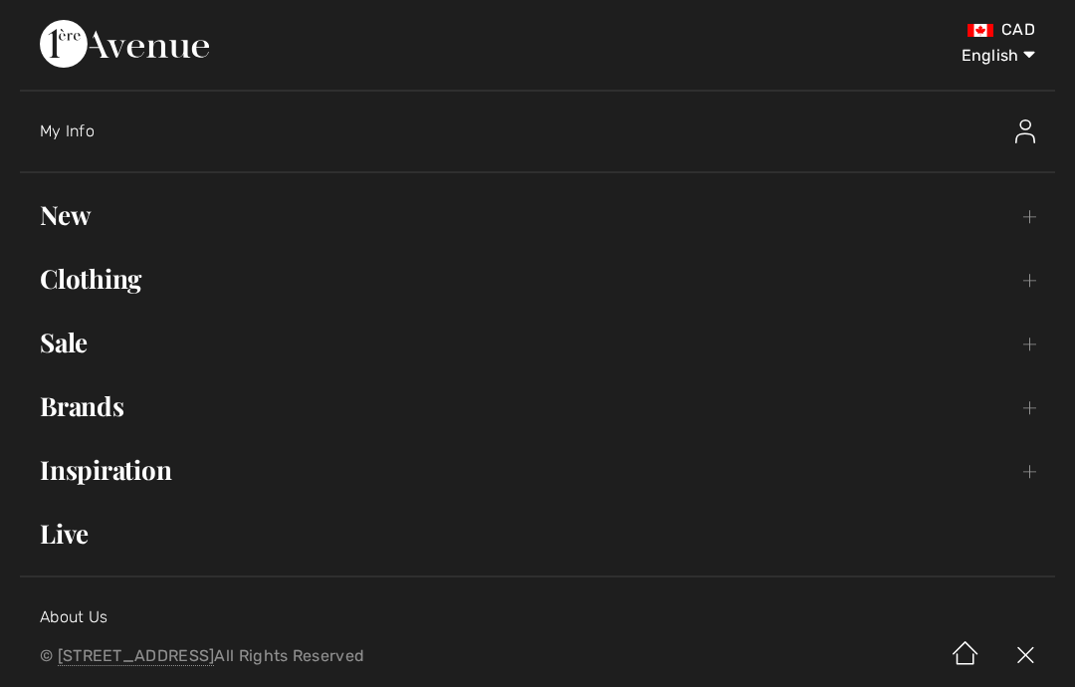 This screenshot has height=687, width=1075. What do you see at coordinates (335, 656) in the screenshot?
I see `p: © All Rights Reserved` at bounding box center [335, 656].